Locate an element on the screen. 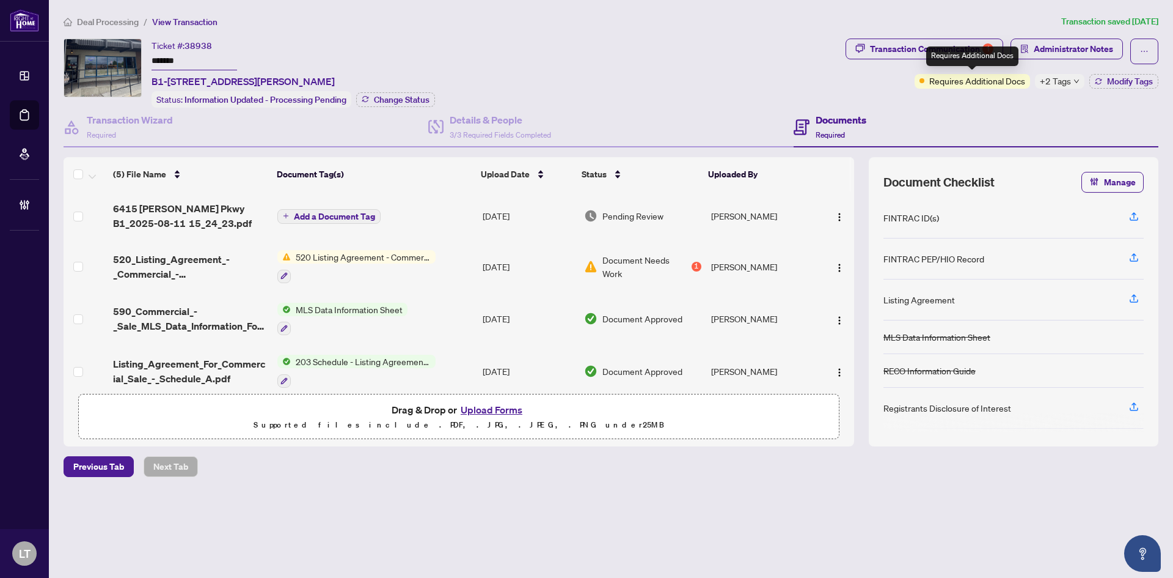 The width and height of the screenshot is (1173, 578). span: Status is located at coordinates (594, 174).